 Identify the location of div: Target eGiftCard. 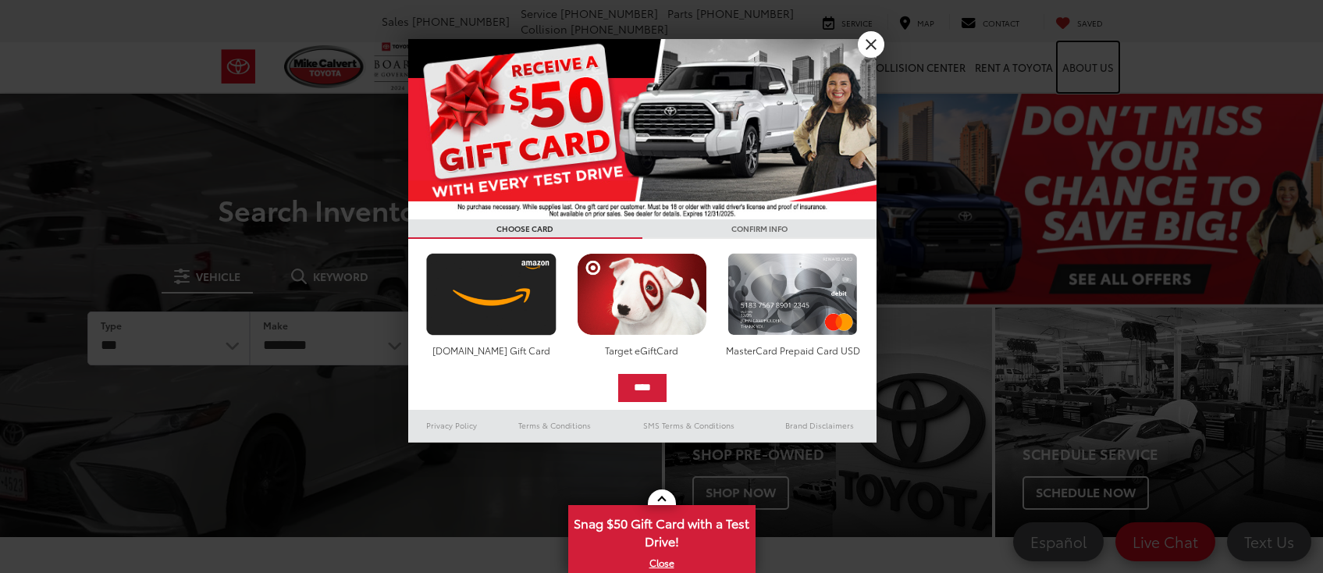
(642, 350).